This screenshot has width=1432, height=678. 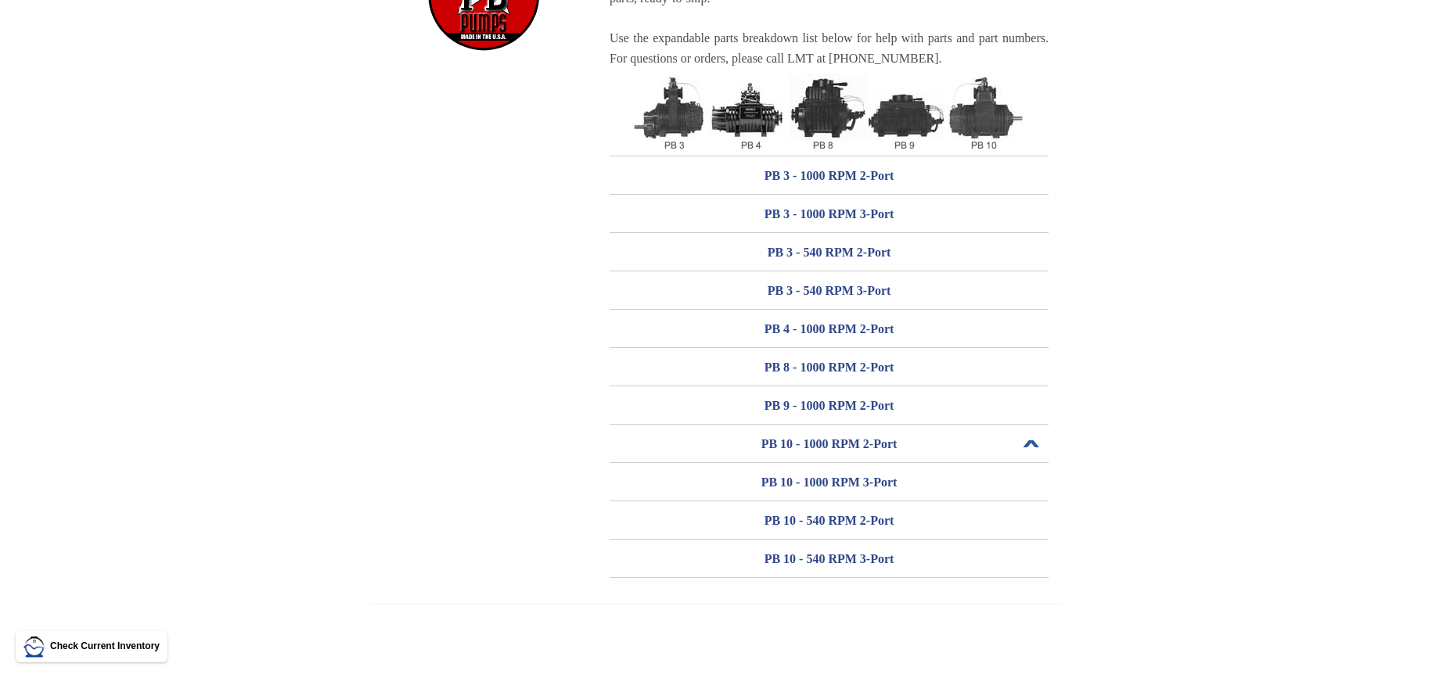 I want to click on img: Stacks Image 10689, so click(x=829, y=113).